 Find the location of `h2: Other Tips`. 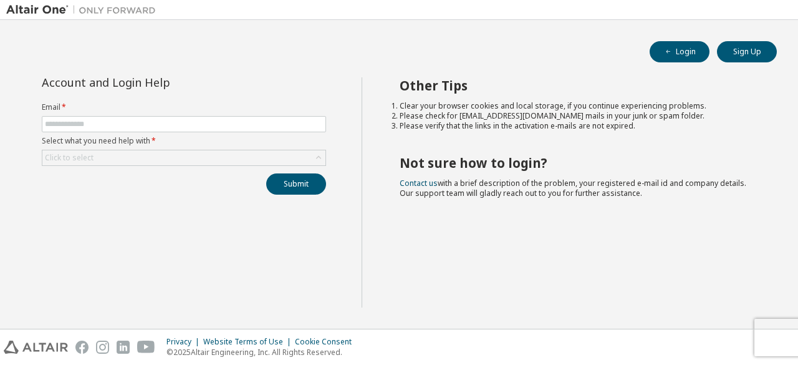

h2: Other Tips is located at coordinates (577, 85).